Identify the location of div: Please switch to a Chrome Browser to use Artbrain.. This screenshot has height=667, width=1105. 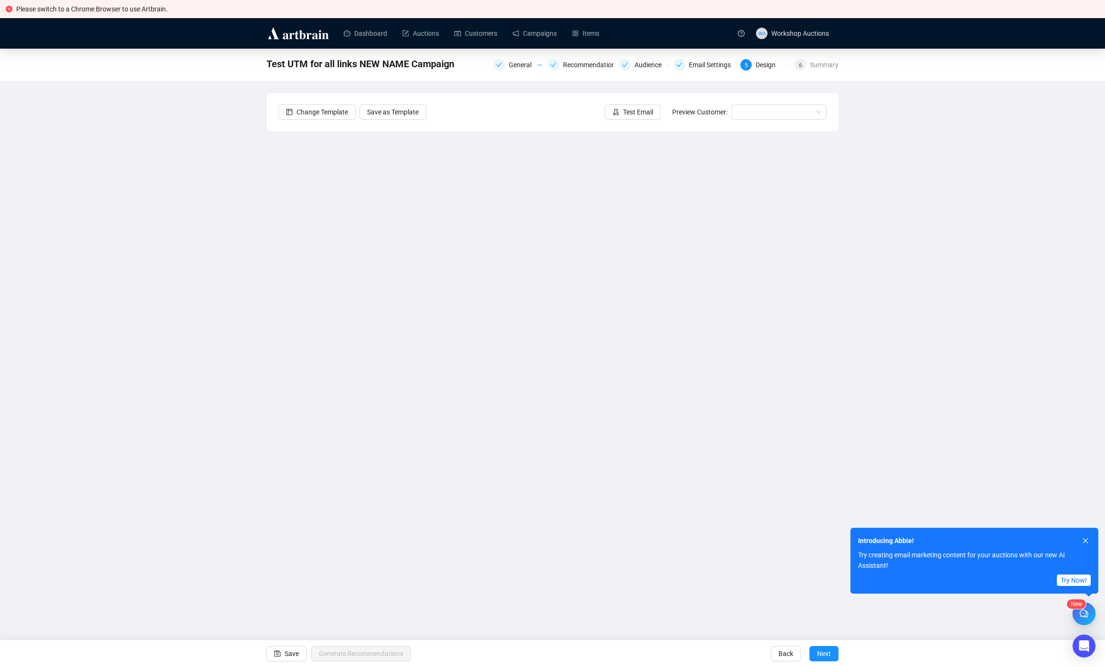
(558, 9).